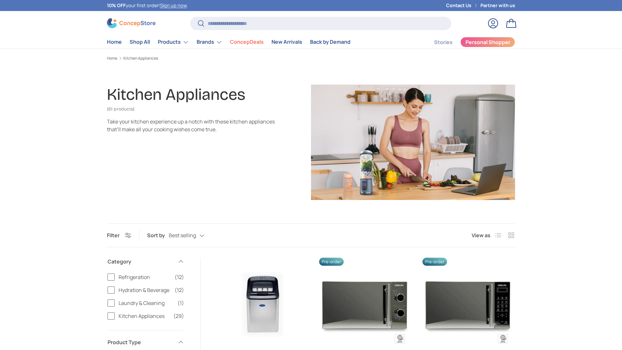  I want to click on a: ConcepStore, so click(131, 23).